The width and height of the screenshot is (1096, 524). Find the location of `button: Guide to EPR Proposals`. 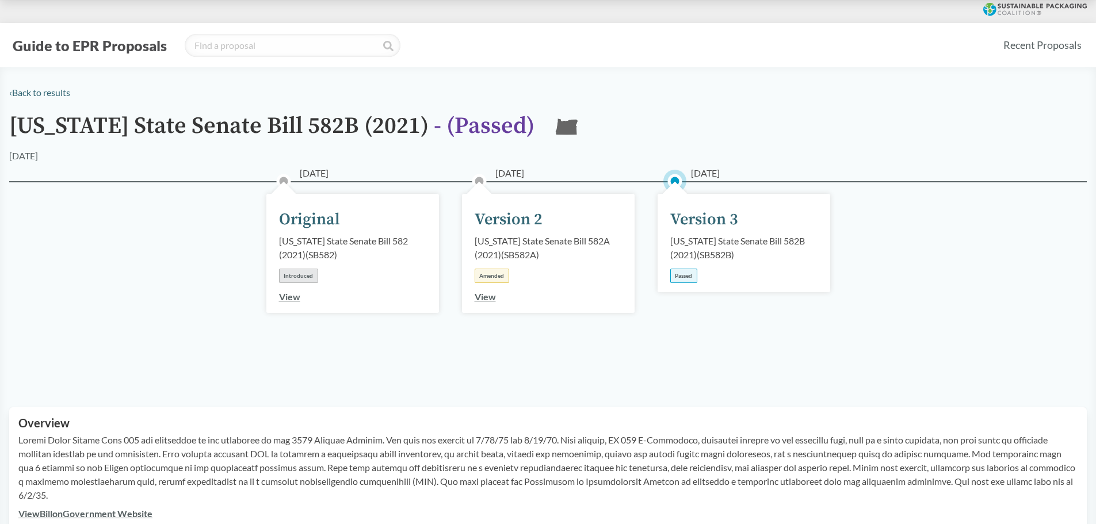

button: Guide to EPR Proposals is located at coordinates (90, 45).